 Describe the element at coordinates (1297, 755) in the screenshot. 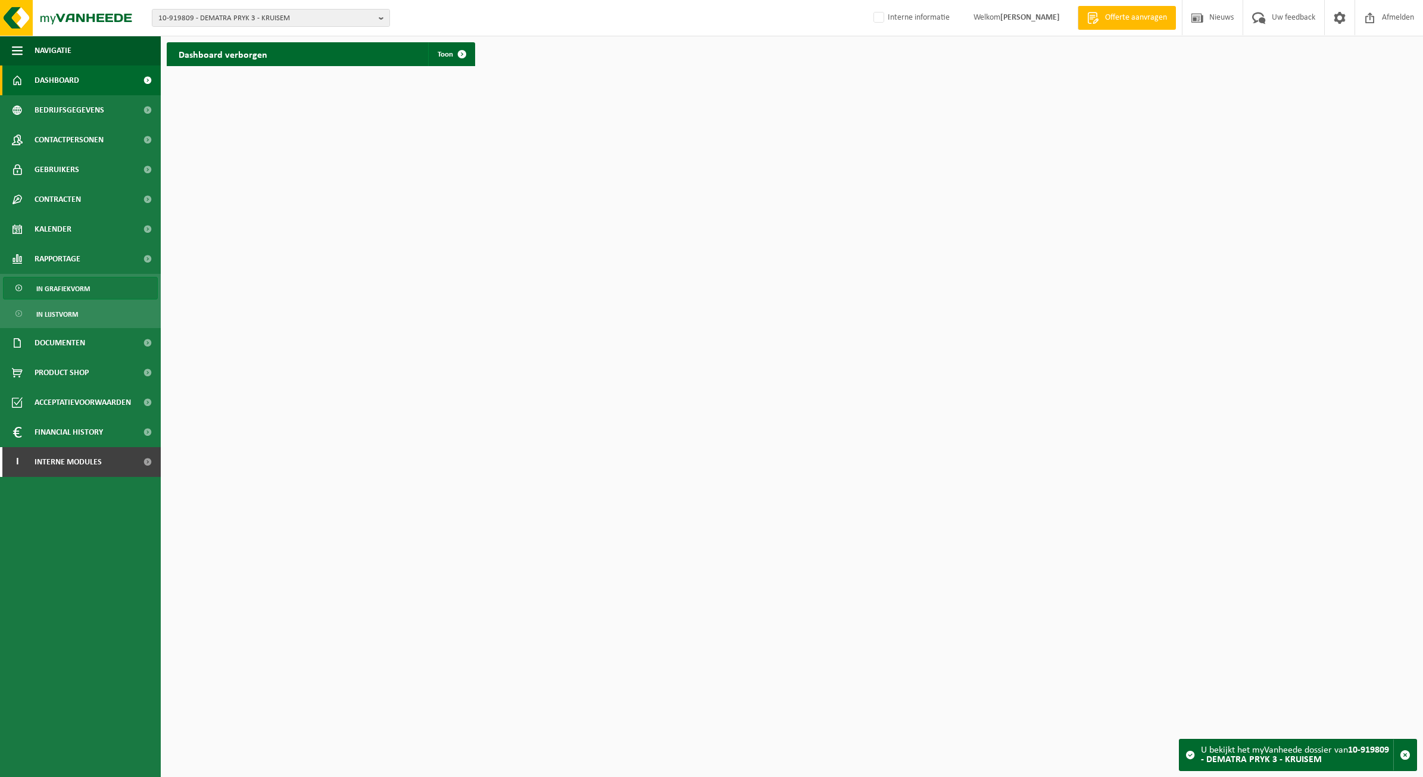

I see `div: U bekijkt het myVanheede dossier van` at that location.